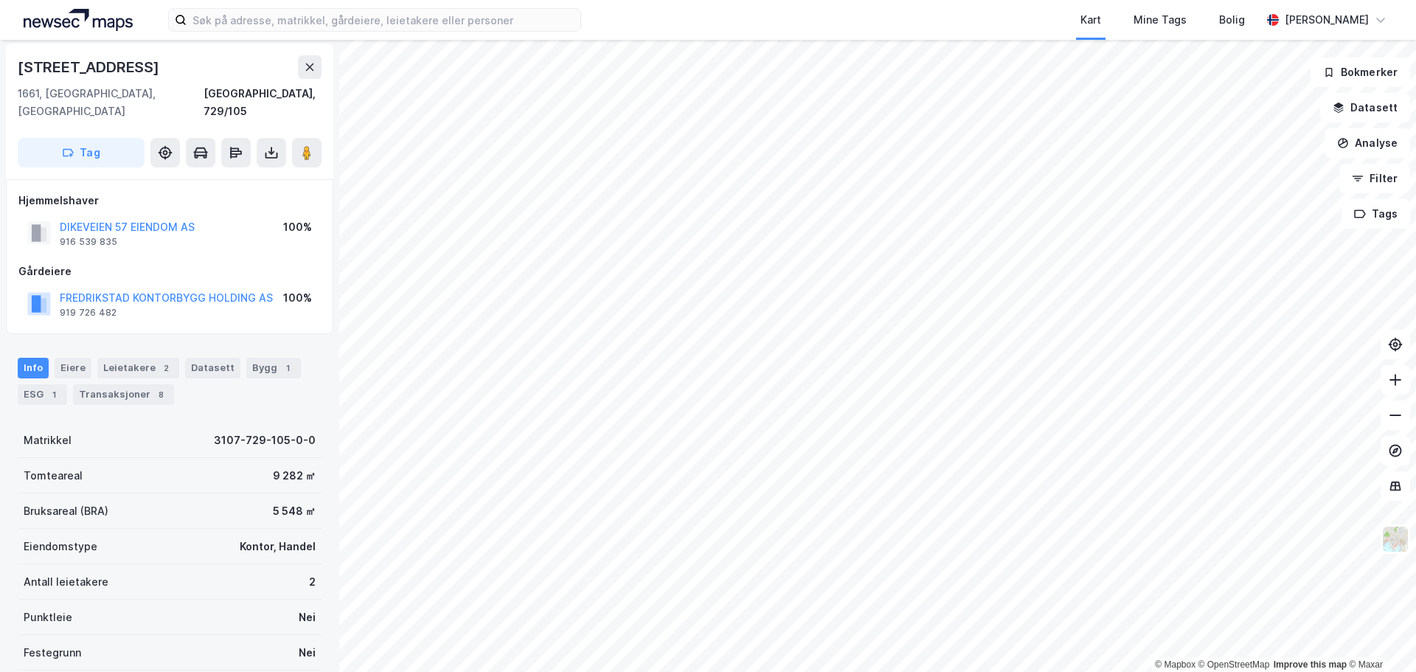 The width and height of the screenshot is (1416, 672). What do you see at coordinates (1160, 20) in the screenshot?
I see `div: Mine Tags` at bounding box center [1160, 20].